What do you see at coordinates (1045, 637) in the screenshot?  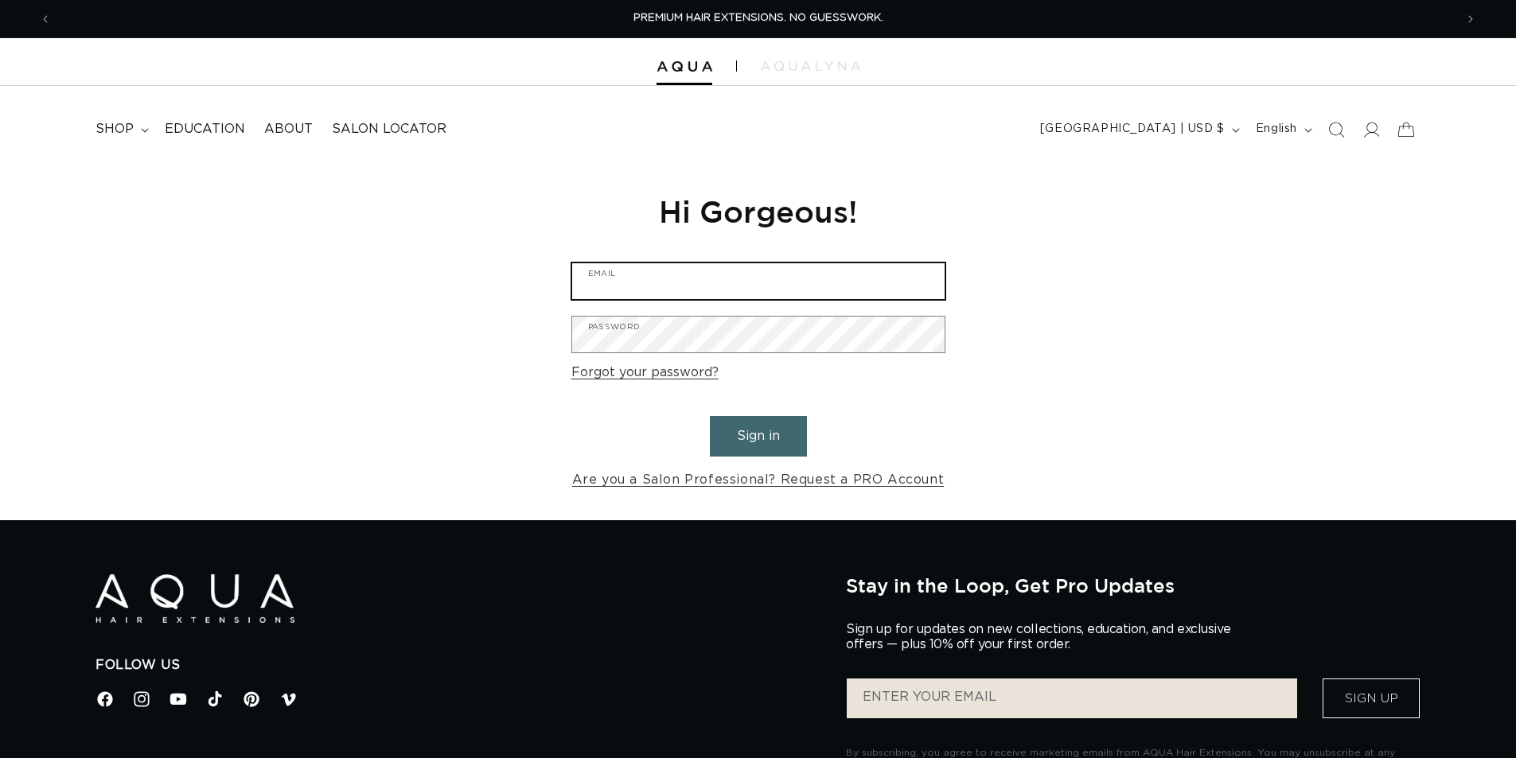 I see `p: Sign up for updates on new collections, education, and exclusive offers — plus 10% off your first...` at bounding box center [1045, 637].